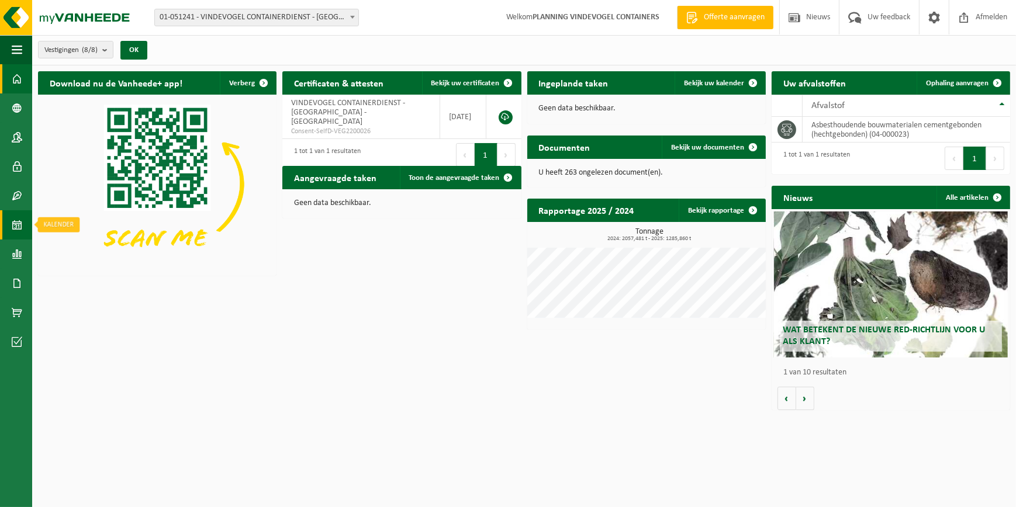 Image resolution: width=1016 pixels, height=507 pixels. What do you see at coordinates (134, 50) in the screenshot?
I see `button: OK` at bounding box center [134, 50].